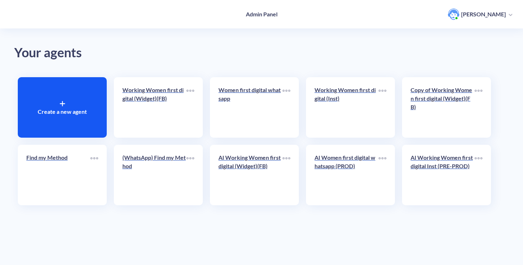 This screenshot has height=265, width=523. I want to click on a: AI Women first digital whatsapp (PROD), so click(346, 175).